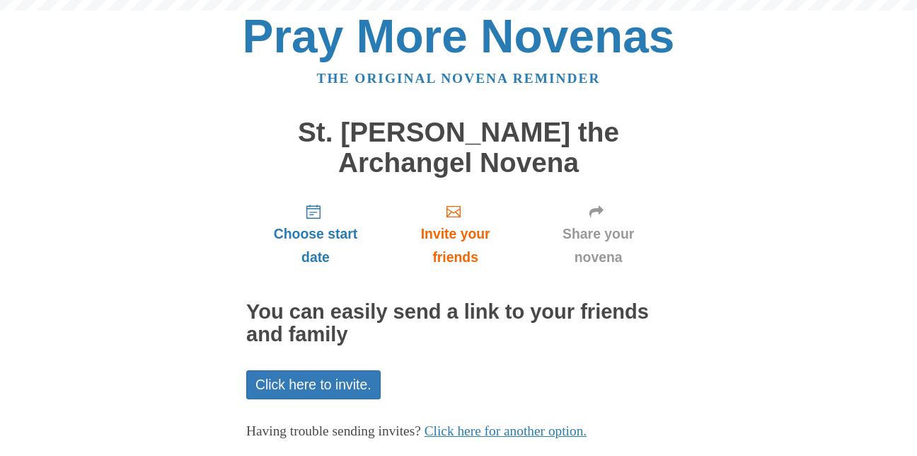  Describe the element at coordinates (313, 384) in the screenshot. I see `a: Click here to invite.` at that location.